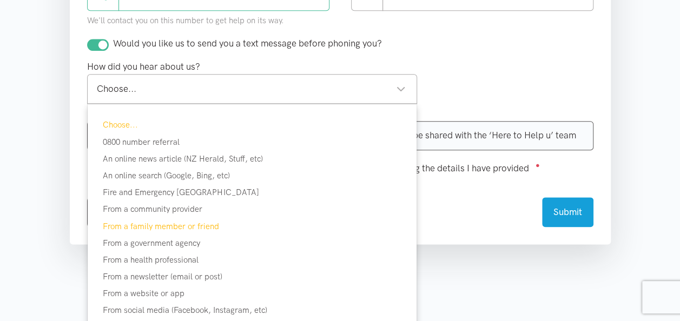 This screenshot has height=321, width=680. I want to click on div: An online news article (NZ Herald, Stuff, etc), so click(252, 159).